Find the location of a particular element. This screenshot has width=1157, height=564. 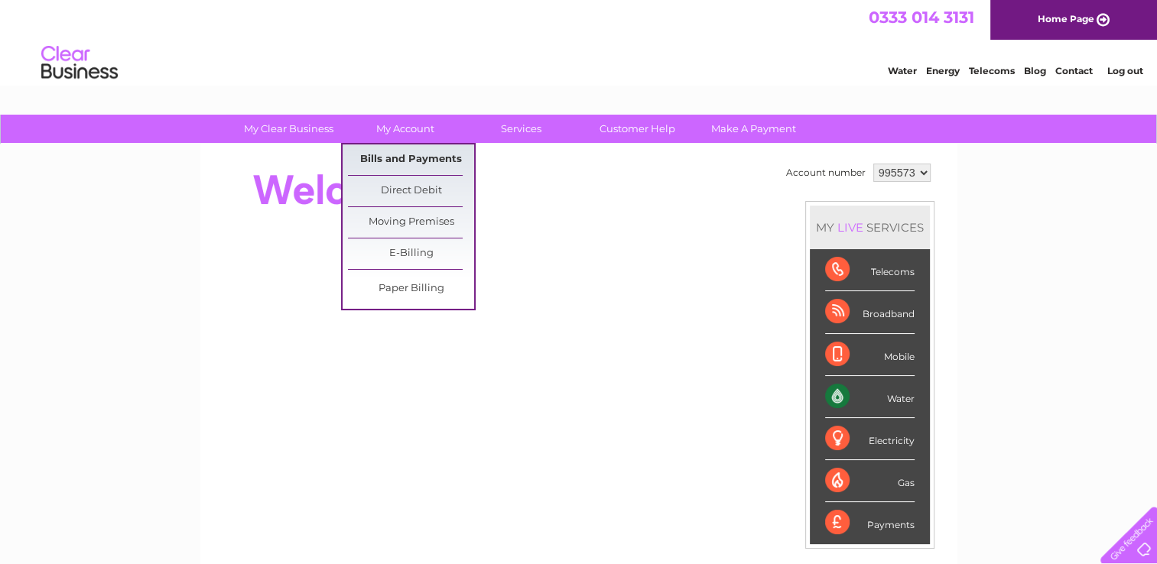

div: Water is located at coordinates (869, 397).